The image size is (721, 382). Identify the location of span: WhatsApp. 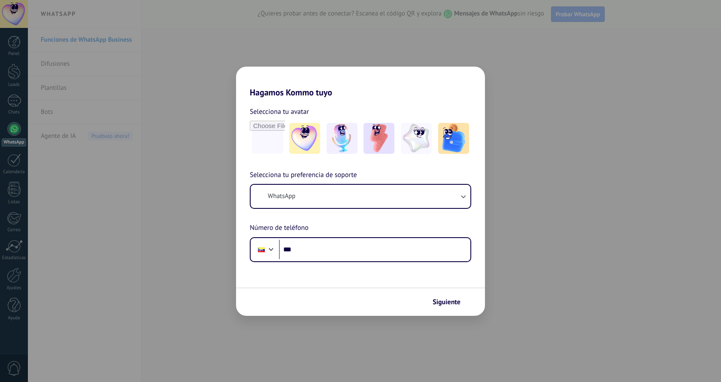
(282, 196).